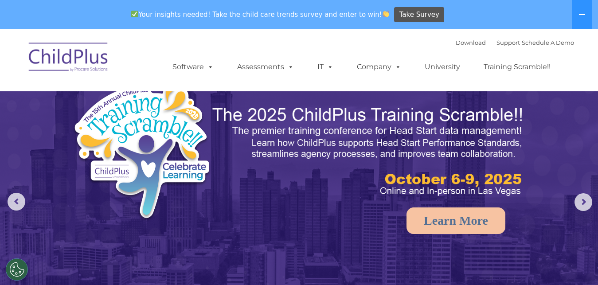  What do you see at coordinates (266, 67) in the screenshot?
I see `a: Assessments` at bounding box center [266, 67].